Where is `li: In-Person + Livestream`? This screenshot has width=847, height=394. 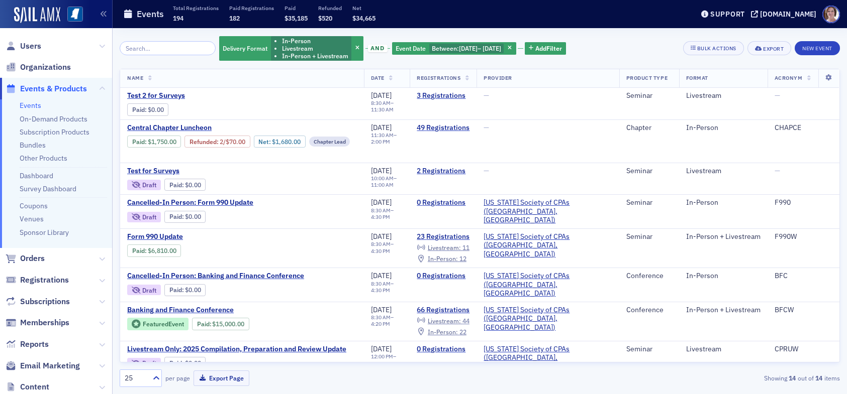 li: In-Person + Livestream is located at coordinates (315, 56).